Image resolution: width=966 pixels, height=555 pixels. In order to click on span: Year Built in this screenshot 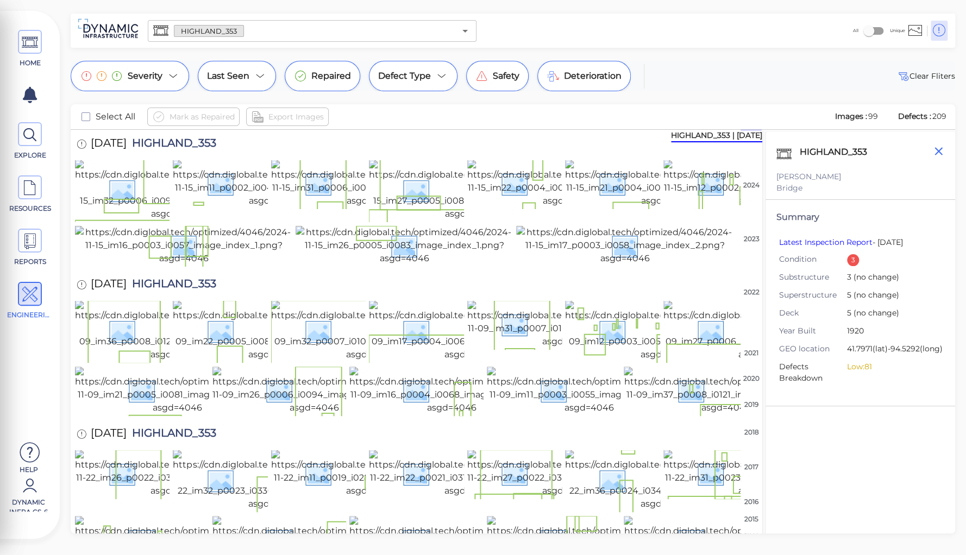, I will do `click(813, 331)`.